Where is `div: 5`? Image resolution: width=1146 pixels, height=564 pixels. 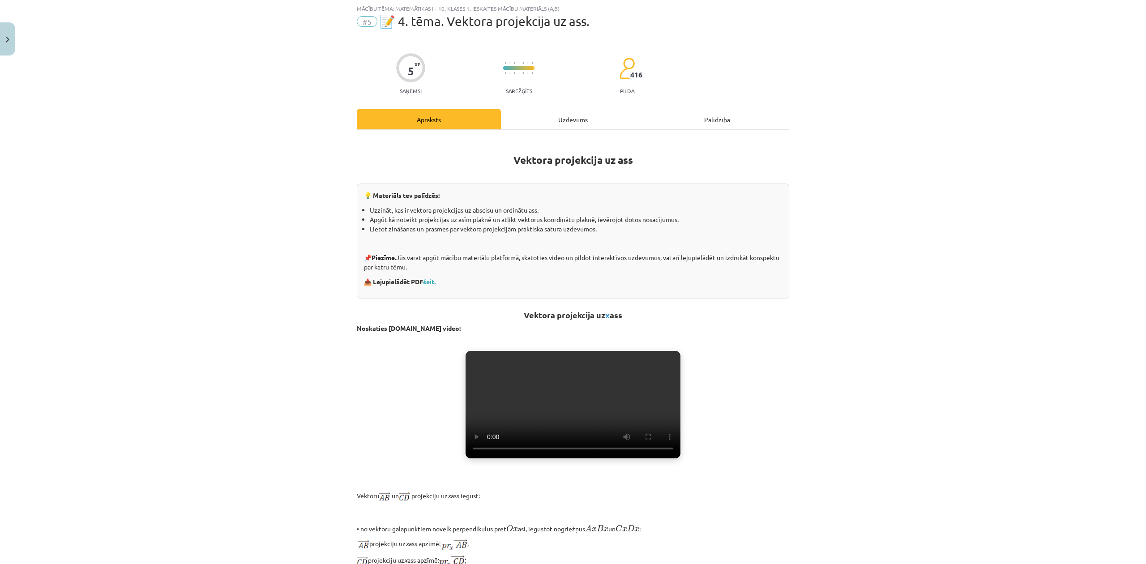 div: 5 is located at coordinates (411, 71).